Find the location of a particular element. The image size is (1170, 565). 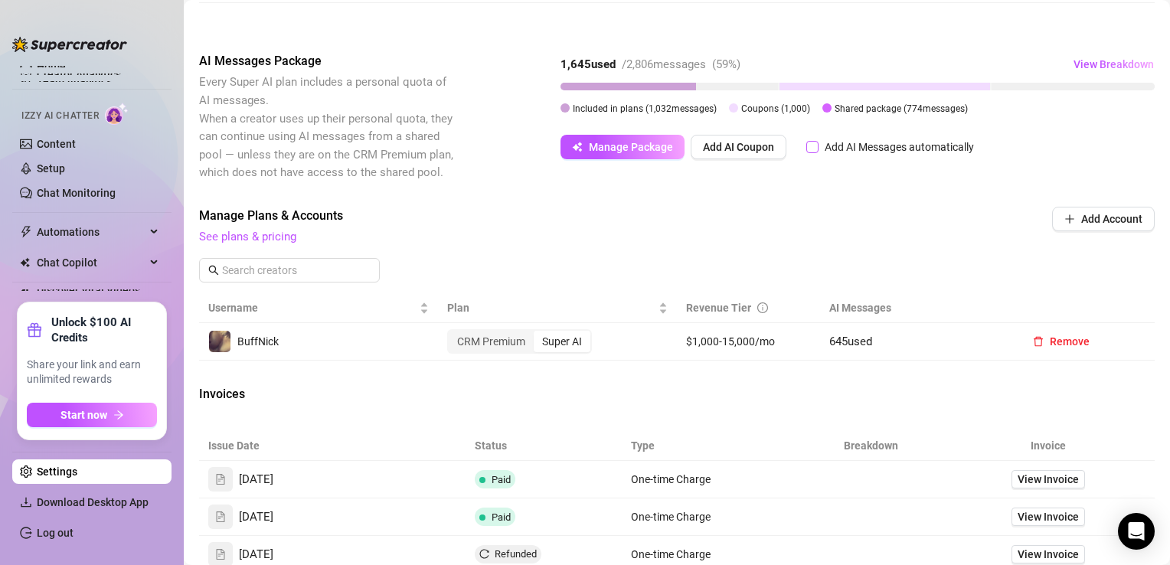

th: Plan is located at coordinates (558, 308).